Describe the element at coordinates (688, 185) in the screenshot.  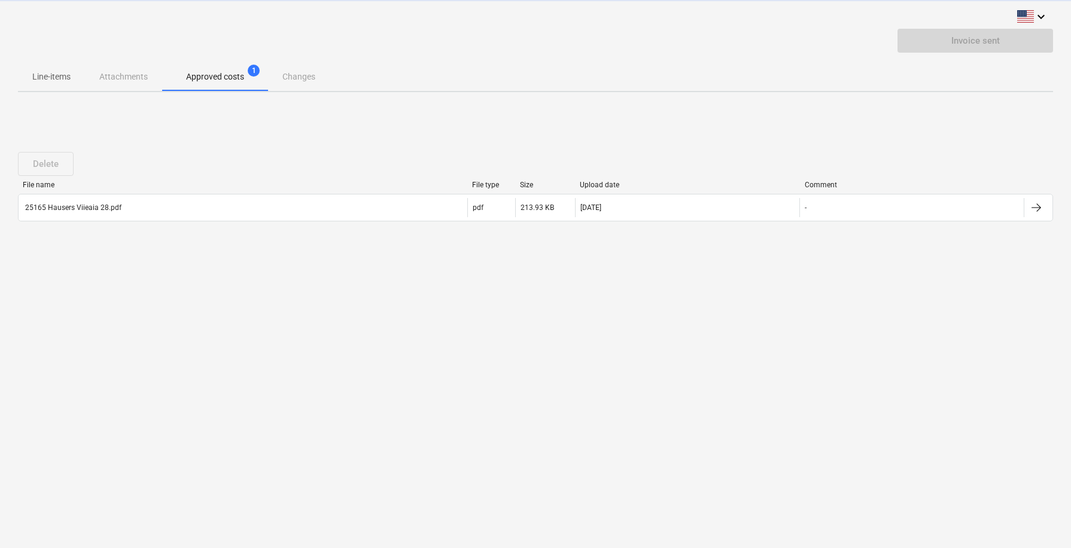
I see `div: Upload date` at that location.